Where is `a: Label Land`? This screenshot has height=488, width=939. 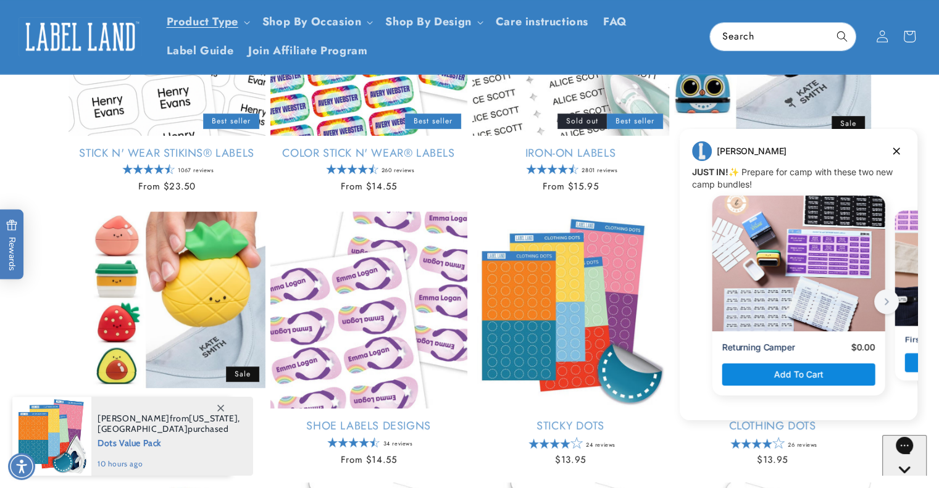
a: Label Land is located at coordinates (80, 36).